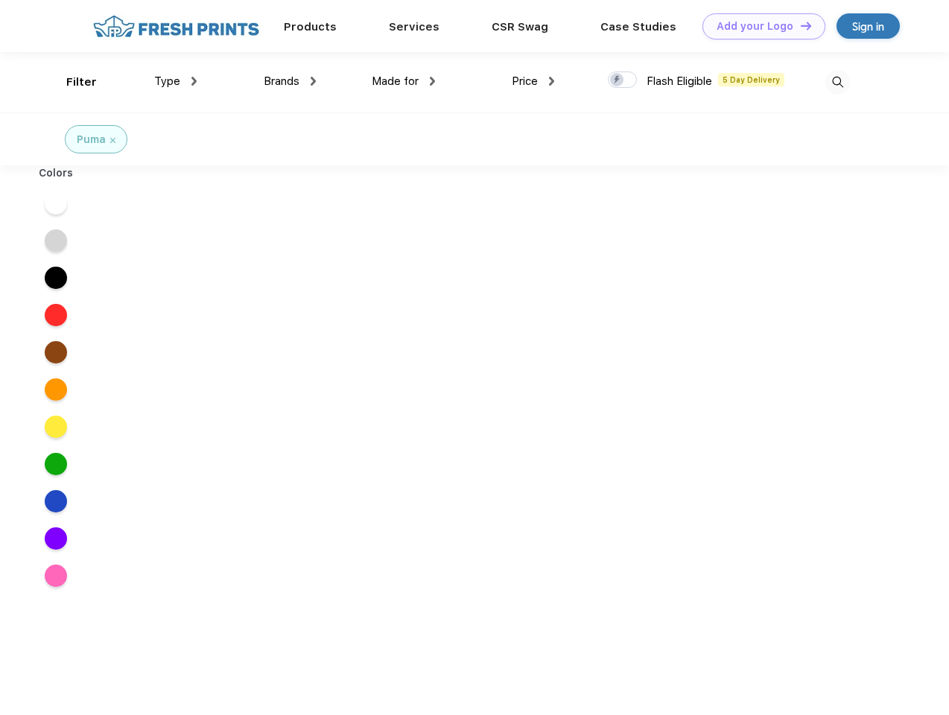  I want to click on img: fo%20logo%202.webp, so click(176, 26).